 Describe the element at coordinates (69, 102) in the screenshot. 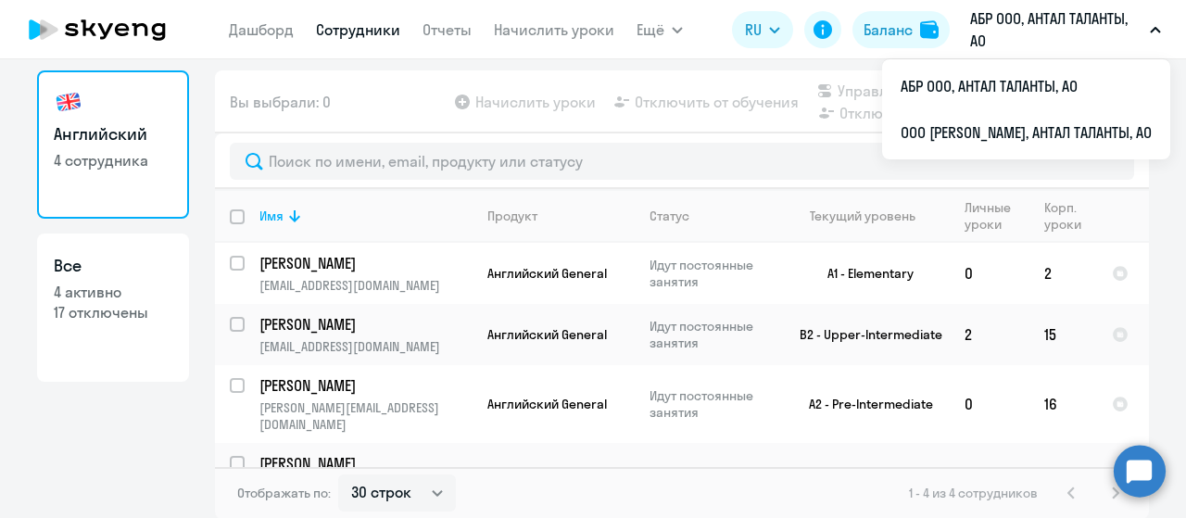

I see `img: english` at that location.